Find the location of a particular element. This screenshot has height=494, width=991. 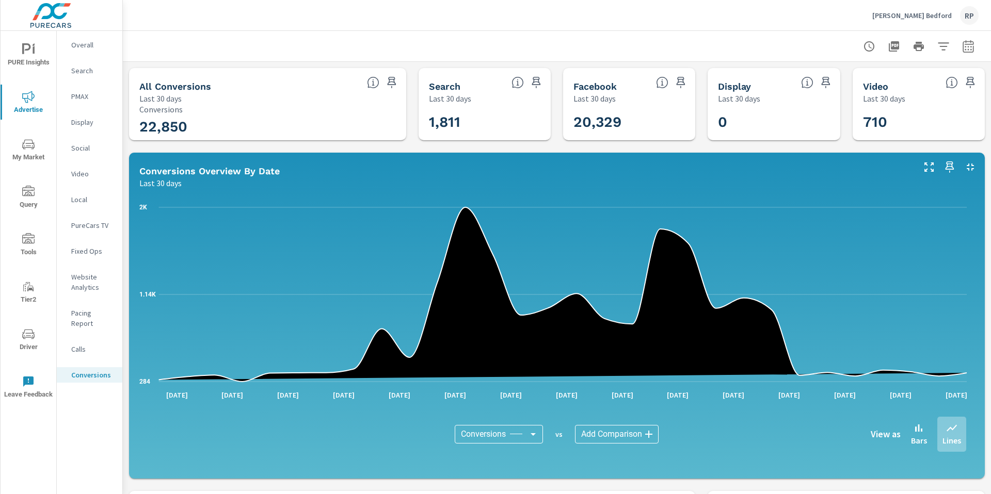

h5: Conversions Overview By Date is located at coordinates (209, 171).